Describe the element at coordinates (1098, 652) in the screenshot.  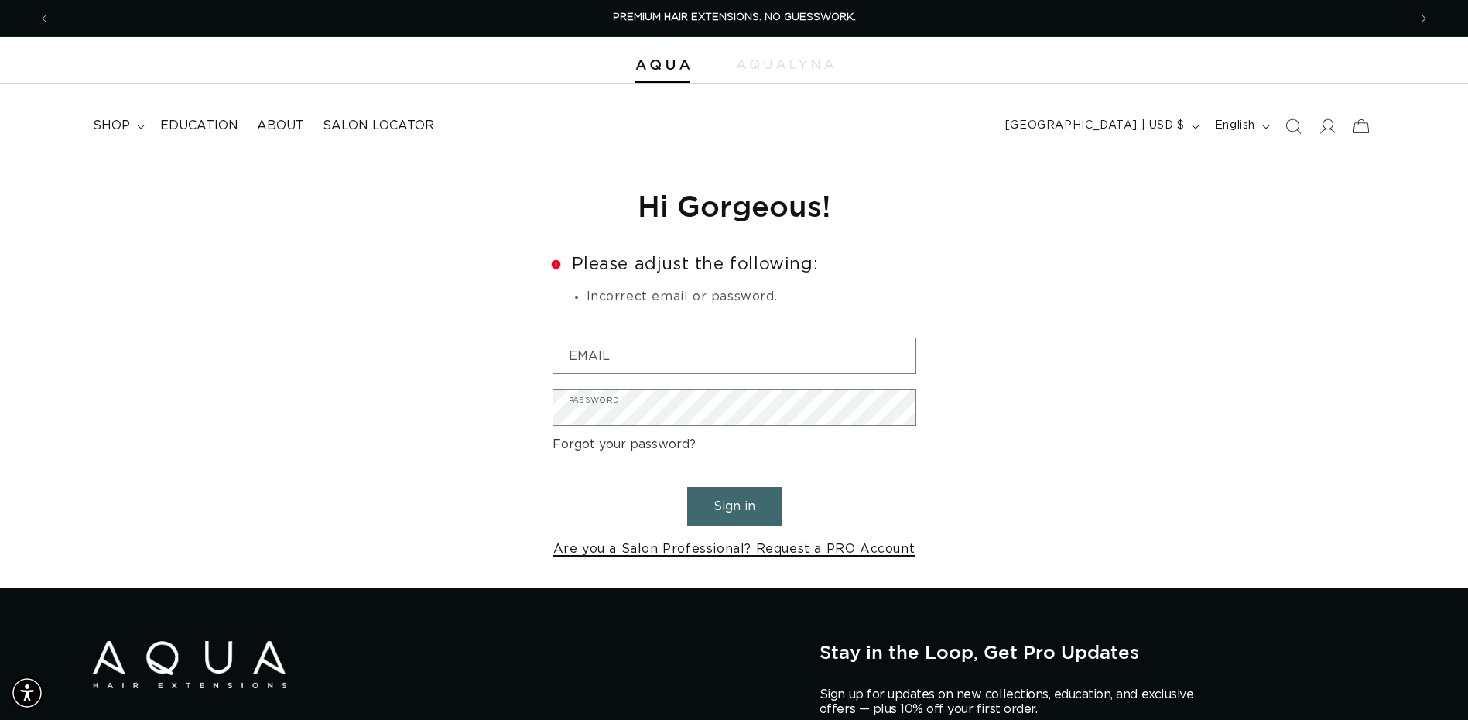
I see `h2: Stay in the Loop, Get Pro Updates` at that location.